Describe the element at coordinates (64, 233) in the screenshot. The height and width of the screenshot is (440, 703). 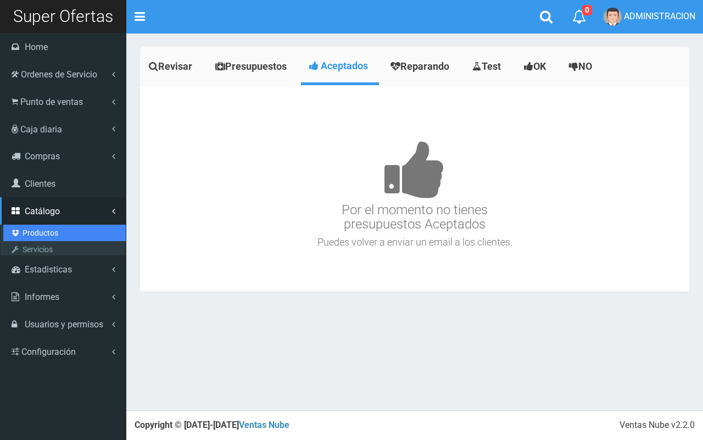
I see `a: Productos` at that location.